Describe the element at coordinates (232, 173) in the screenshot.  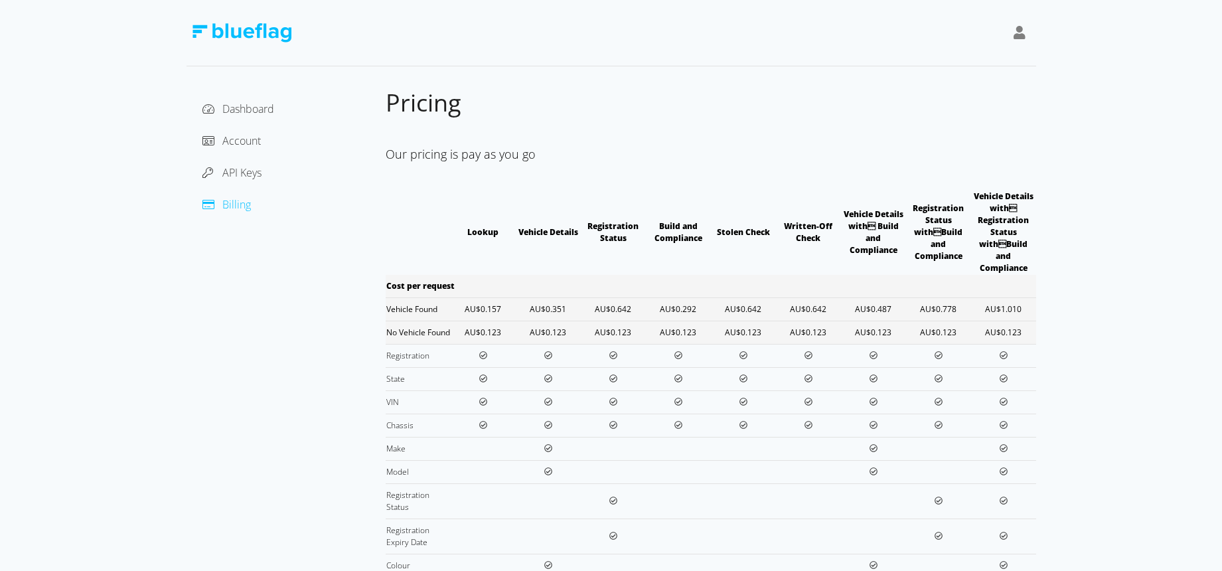
I see `a: API Keys` at that location.